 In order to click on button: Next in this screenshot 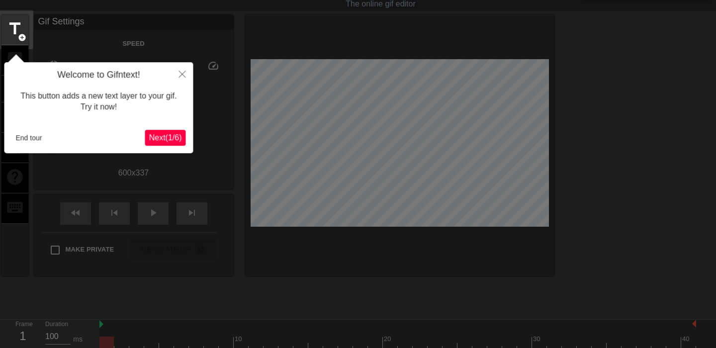, I will do `click(166, 138)`.